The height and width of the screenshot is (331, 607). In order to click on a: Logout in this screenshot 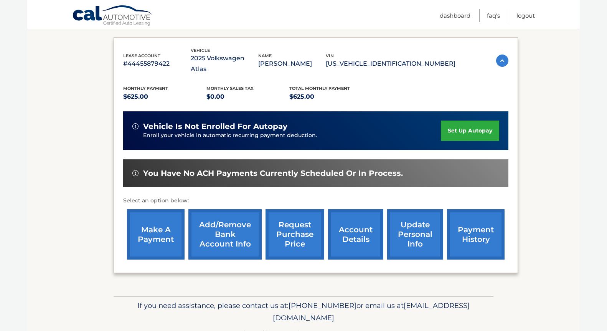, I will do `click(526, 15)`.